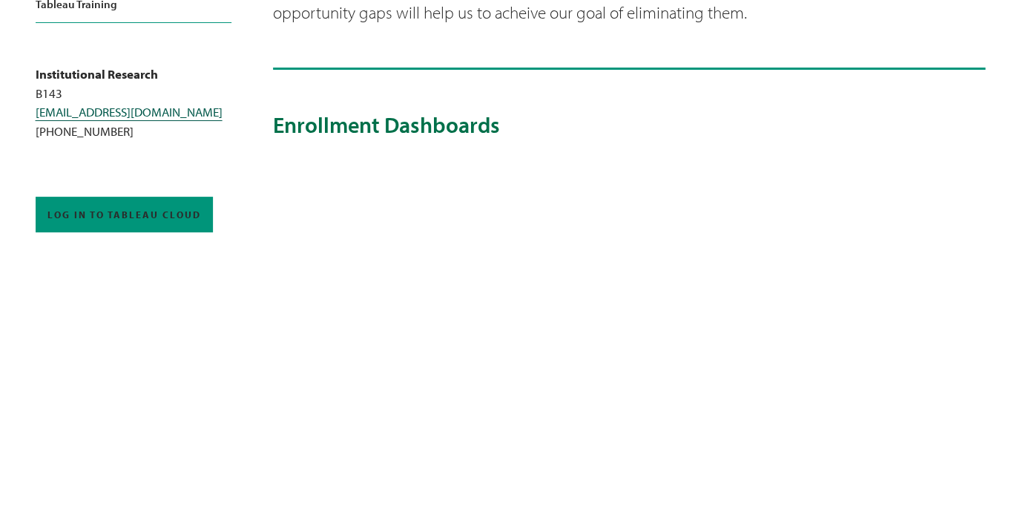 The height and width of the screenshot is (527, 1020). Describe the element at coordinates (629, 125) in the screenshot. I see `h2: Enrollment Dashboards` at that location.